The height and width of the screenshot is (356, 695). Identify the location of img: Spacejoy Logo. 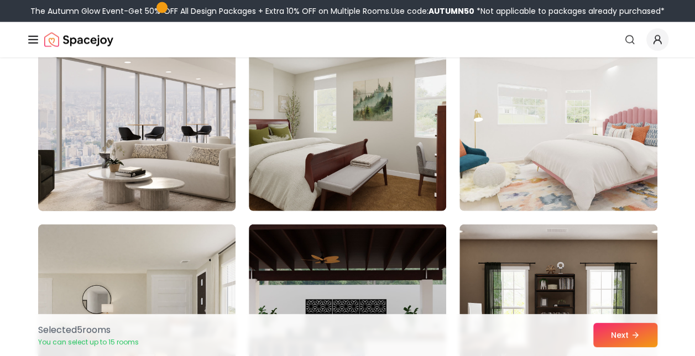
(78, 40).